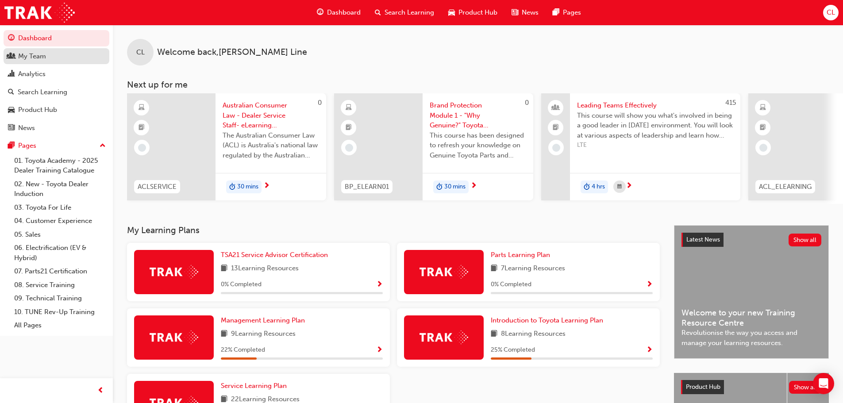 Image resolution: width=843 pixels, height=403 pixels. I want to click on a: Latest NewsShow allWelcome to your new Training Resource CentreRevolutionise the way you access a..., so click(751, 292).